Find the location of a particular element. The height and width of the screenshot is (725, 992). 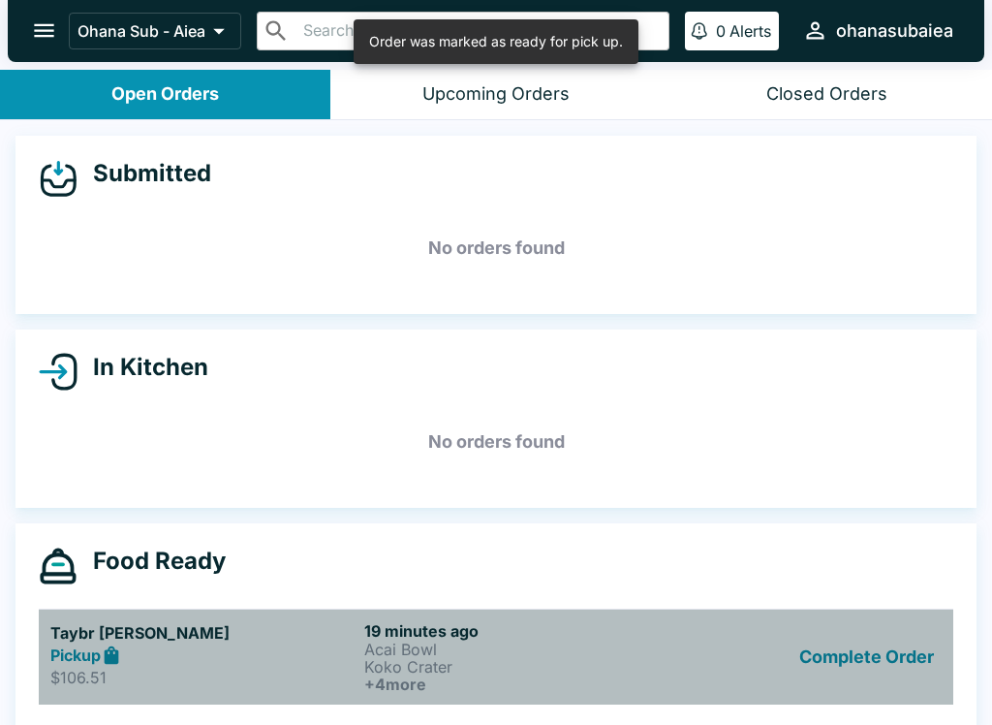

div: Closed Orders is located at coordinates (826, 94).